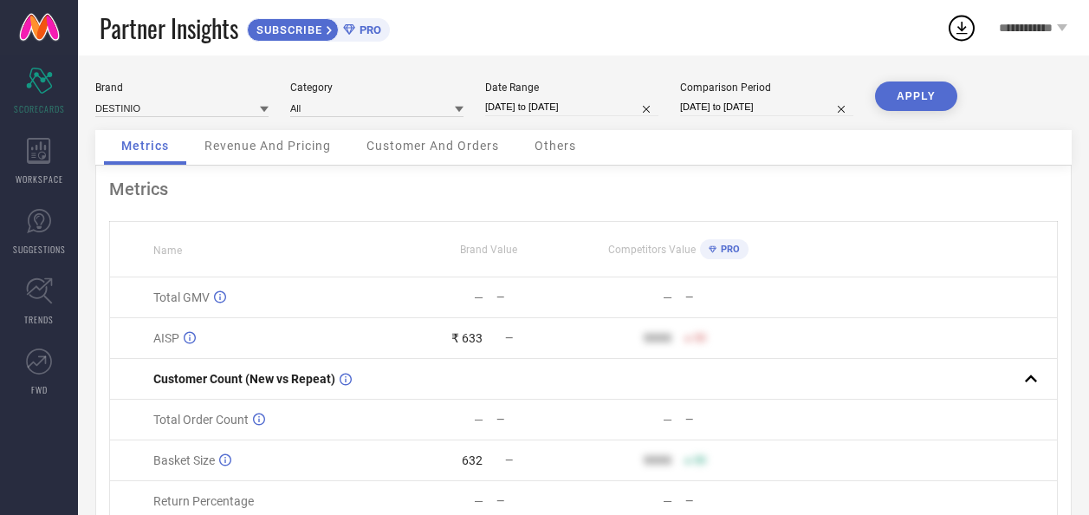 This screenshot has width=1089, height=515. What do you see at coordinates (555, 146) in the screenshot?
I see `span: Others` at bounding box center [555, 146].